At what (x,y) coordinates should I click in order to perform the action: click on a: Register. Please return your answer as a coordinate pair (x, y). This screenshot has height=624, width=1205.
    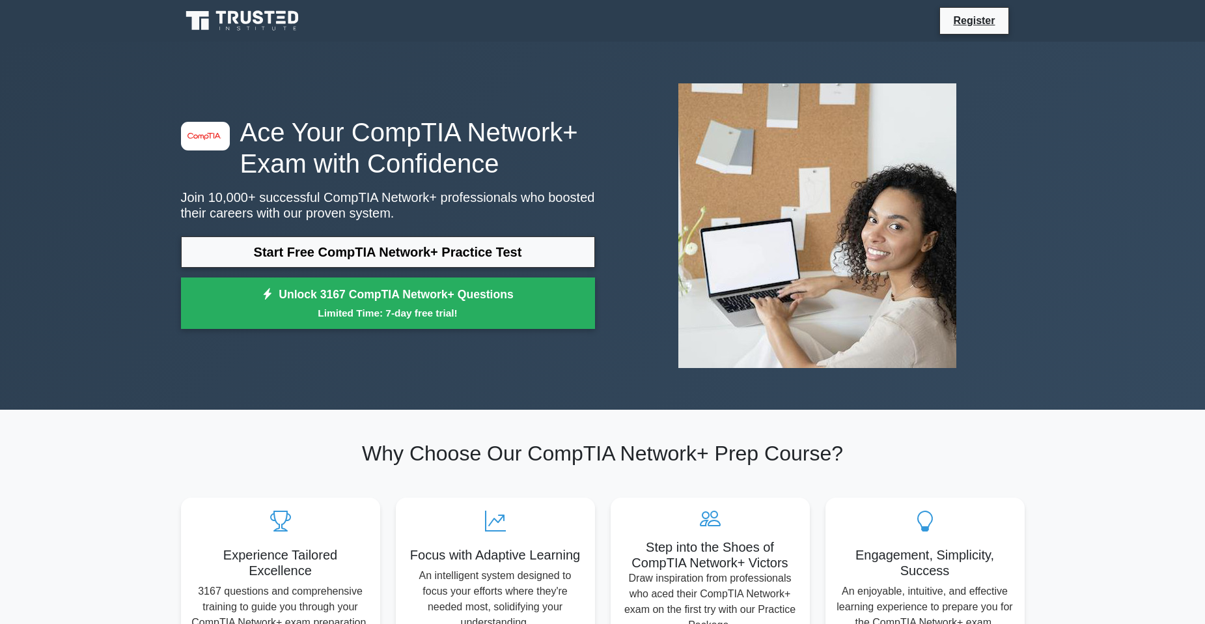
    Looking at the image, I should click on (974, 20).